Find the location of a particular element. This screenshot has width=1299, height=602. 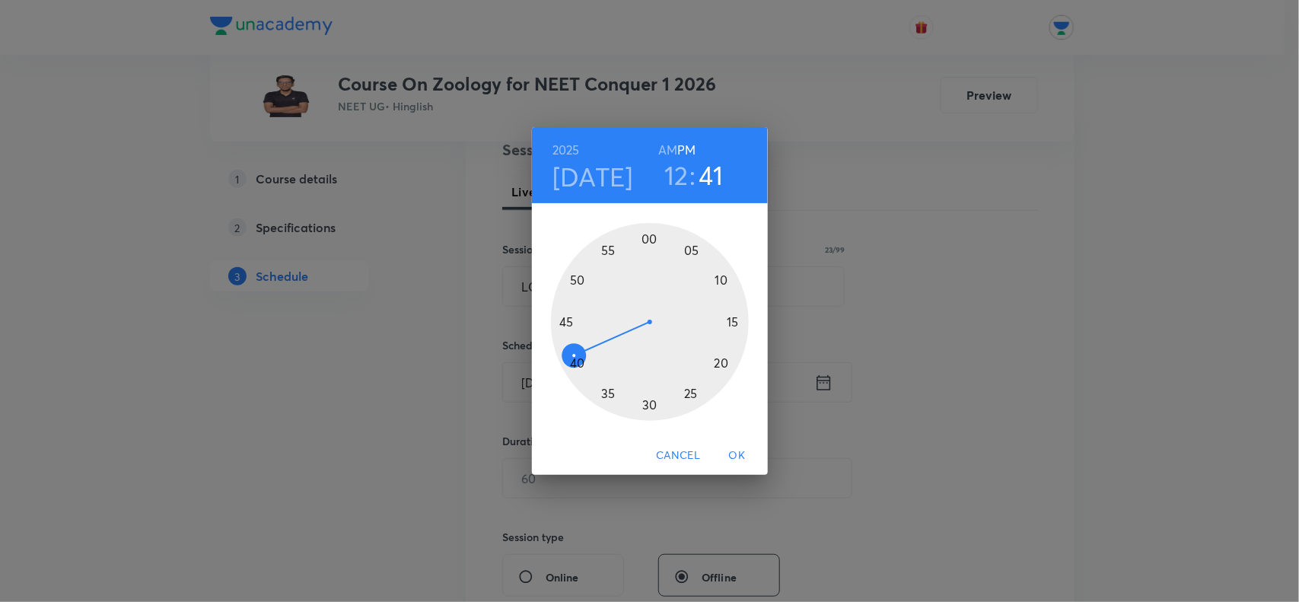

h6: 2025 is located at coordinates (566, 150).